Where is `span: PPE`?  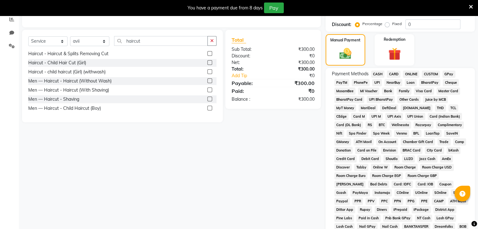 span: PPE is located at coordinates (424, 201).